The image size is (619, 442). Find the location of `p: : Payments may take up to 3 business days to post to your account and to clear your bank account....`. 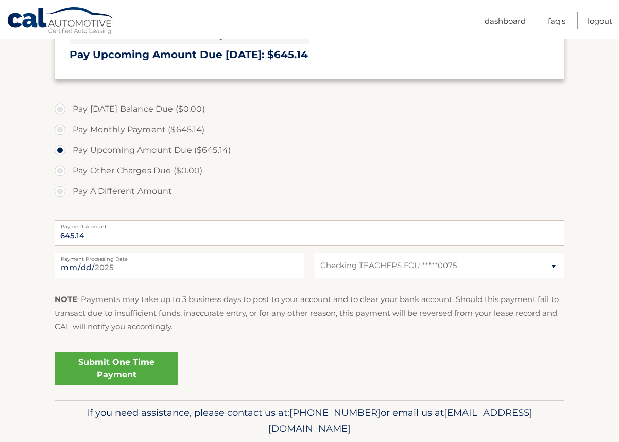

p: : Payments may take up to 3 business days to post to your account and to clear your bank account.... is located at coordinates (310, 313).